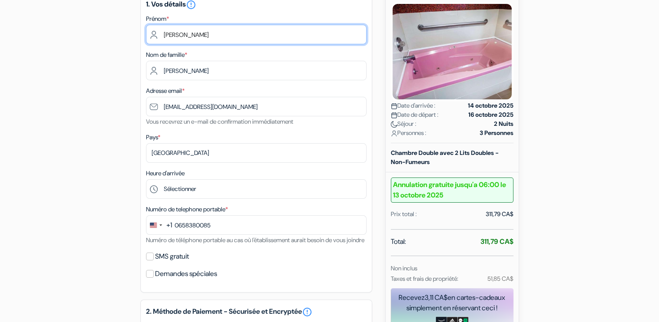 The image size is (659, 322). Describe the element at coordinates (153, 137) in the screenshot. I see `label: Pays` at that location.